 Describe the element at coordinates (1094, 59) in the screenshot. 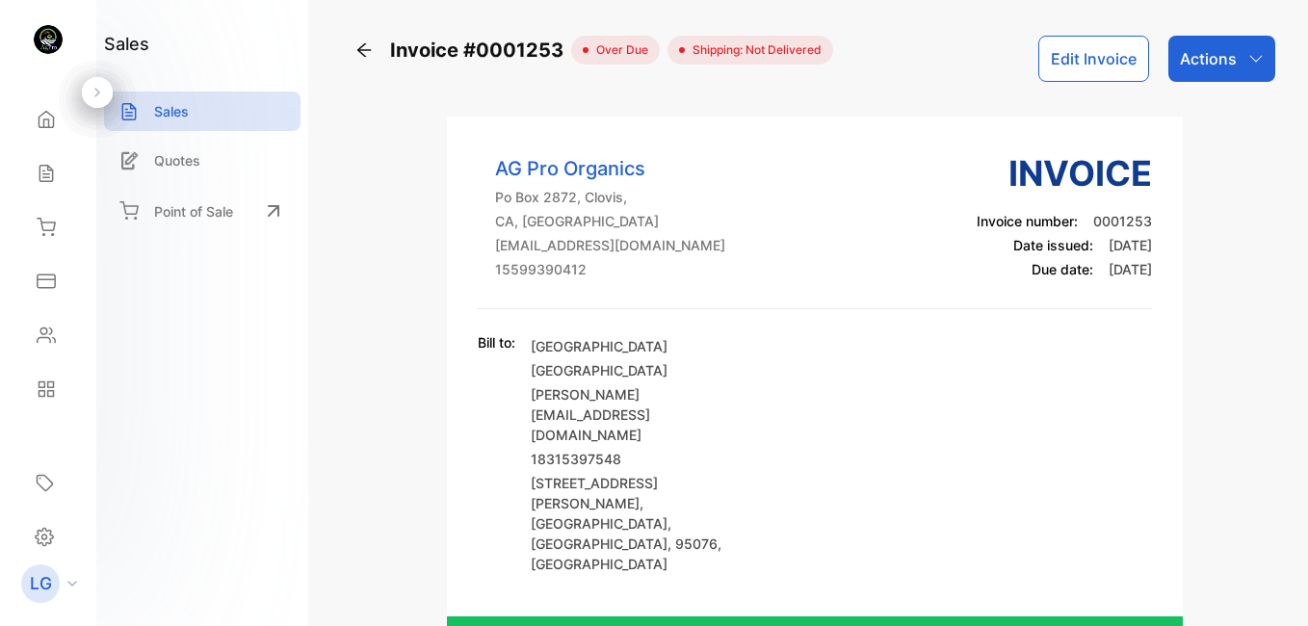

I see `button: Edit Invoice` at that location.